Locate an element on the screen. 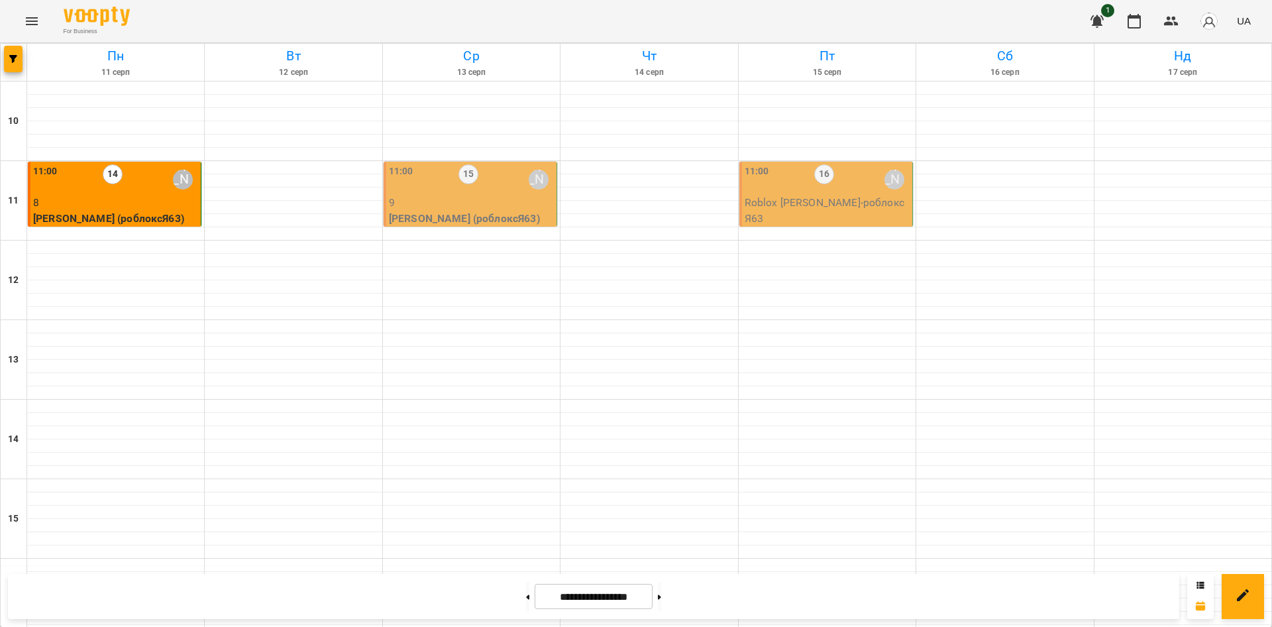 The height and width of the screenshot is (627, 1272). span: For Business is located at coordinates (97, 31).